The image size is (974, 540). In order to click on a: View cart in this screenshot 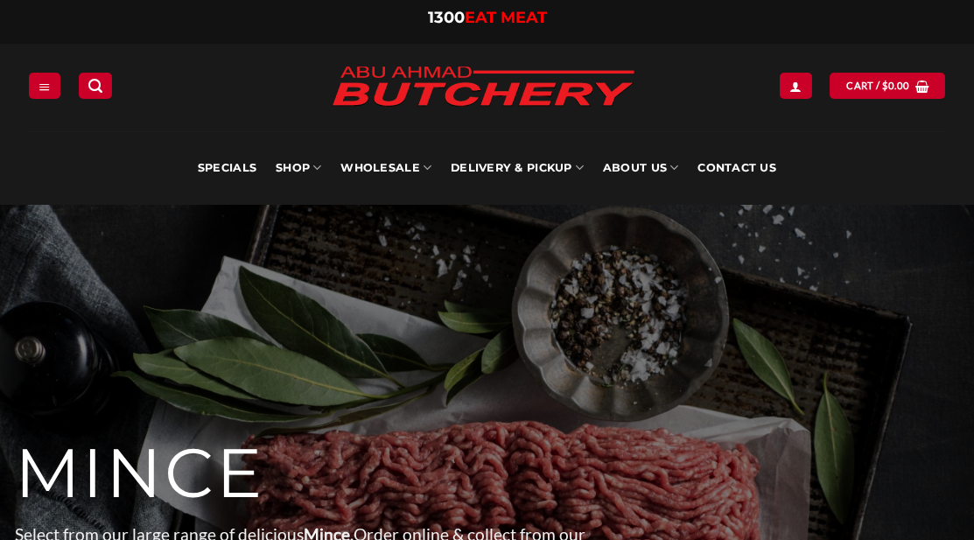, I will do `click(887, 85)`.